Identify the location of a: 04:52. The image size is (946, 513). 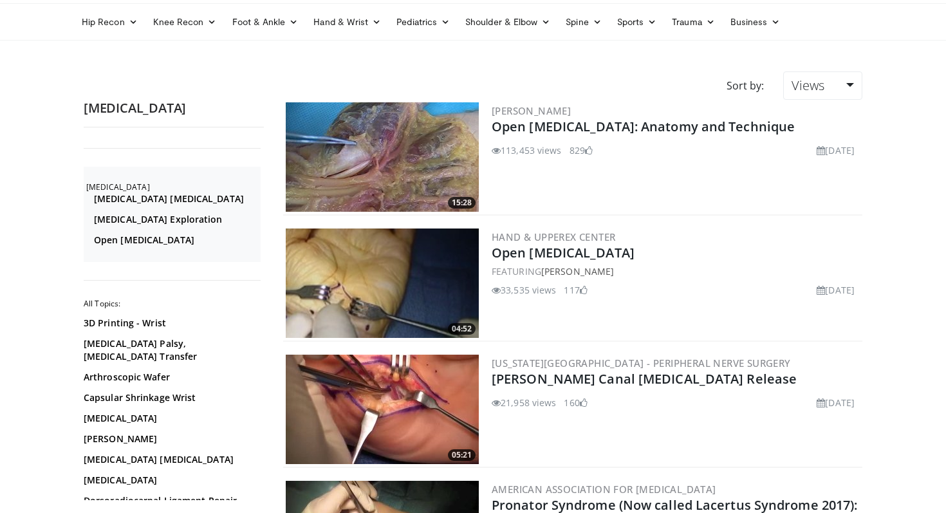
(382, 283).